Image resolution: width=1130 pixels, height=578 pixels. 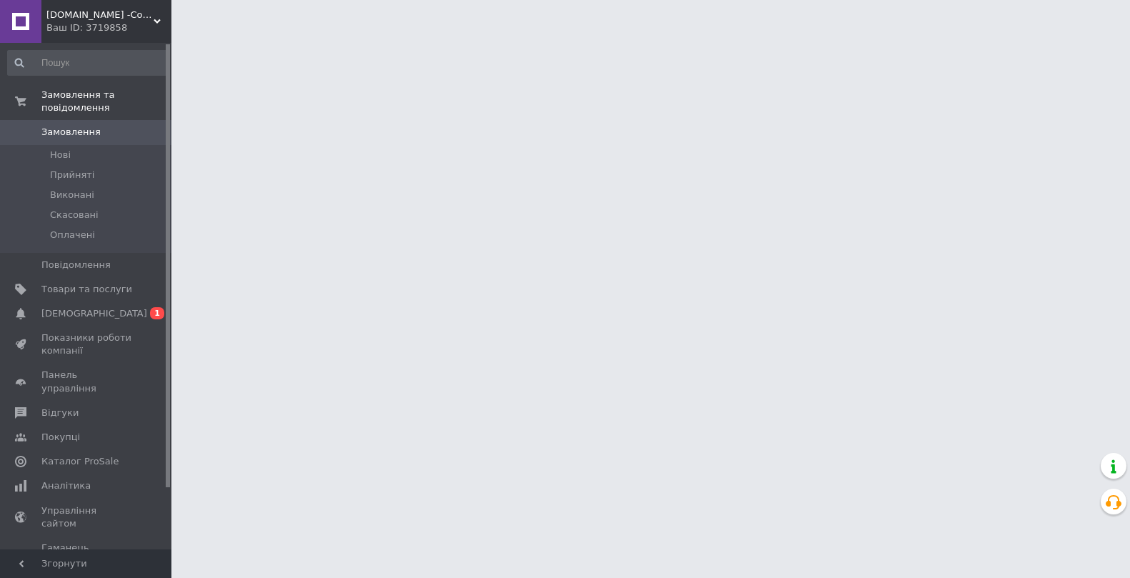 What do you see at coordinates (76, 265) in the screenshot?
I see `span: Повідомлення` at bounding box center [76, 265].